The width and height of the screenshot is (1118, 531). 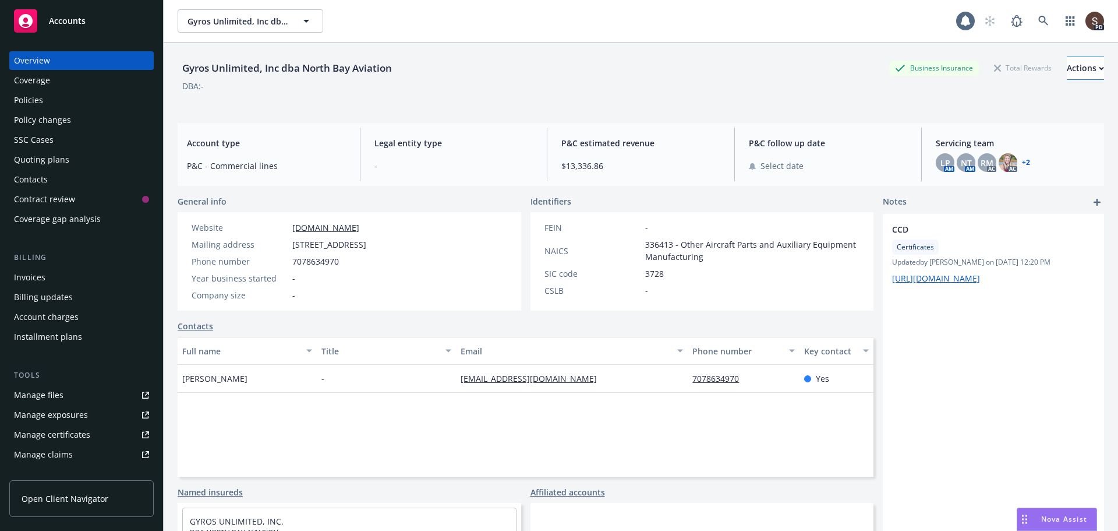 I want to click on div: Invoices, so click(x=30, y=277).